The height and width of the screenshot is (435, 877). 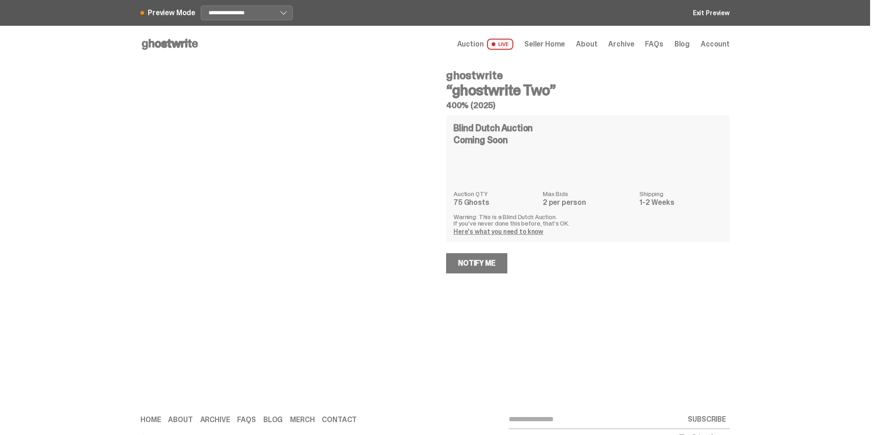 What do you see at coordinates (653, 44) in the screenshot?
I see `span: FAQs` at bounding box center [653, 44].